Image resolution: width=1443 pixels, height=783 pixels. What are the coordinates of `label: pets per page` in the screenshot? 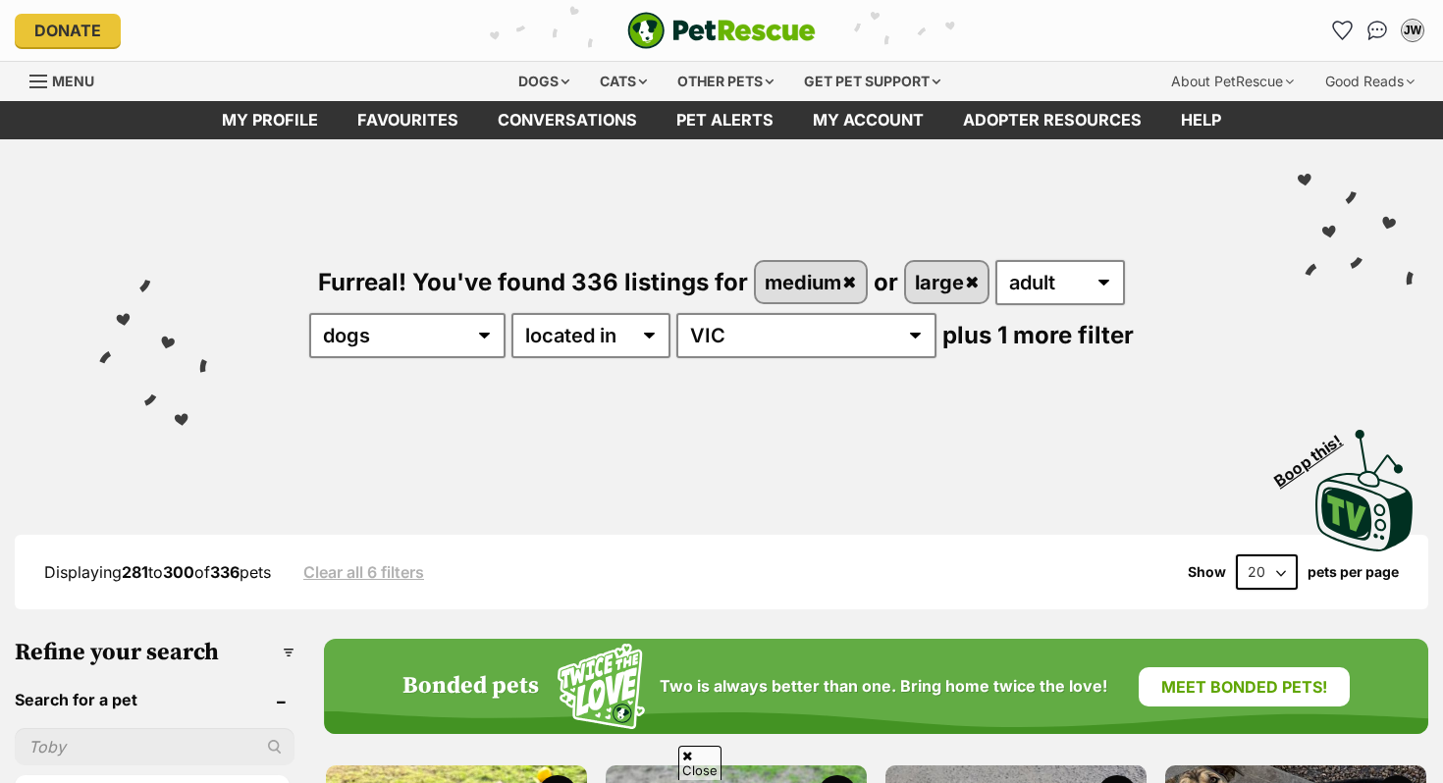 It's located at (1353, 572).